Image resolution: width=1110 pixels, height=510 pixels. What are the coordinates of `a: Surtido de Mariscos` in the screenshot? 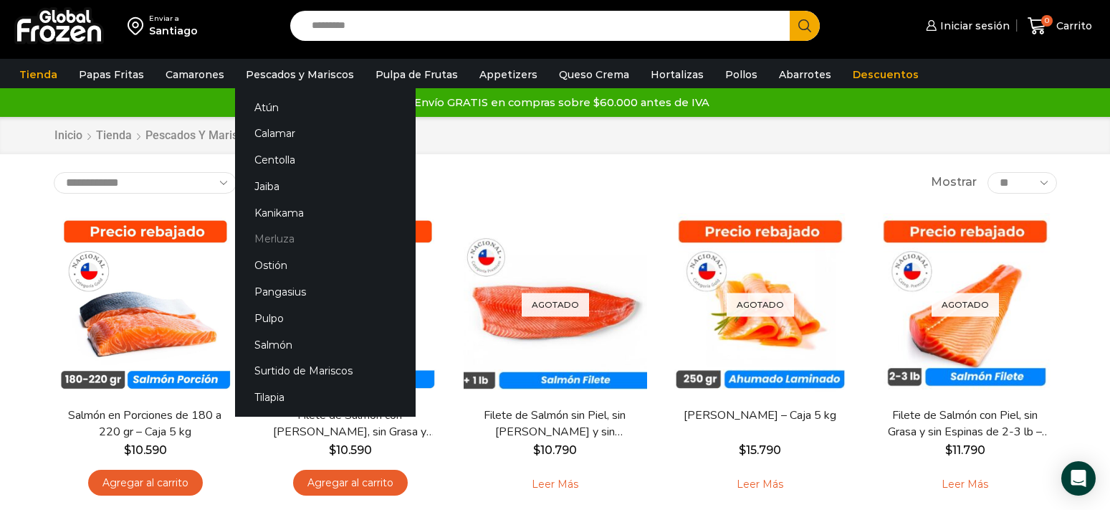 It's located at (325, 370).